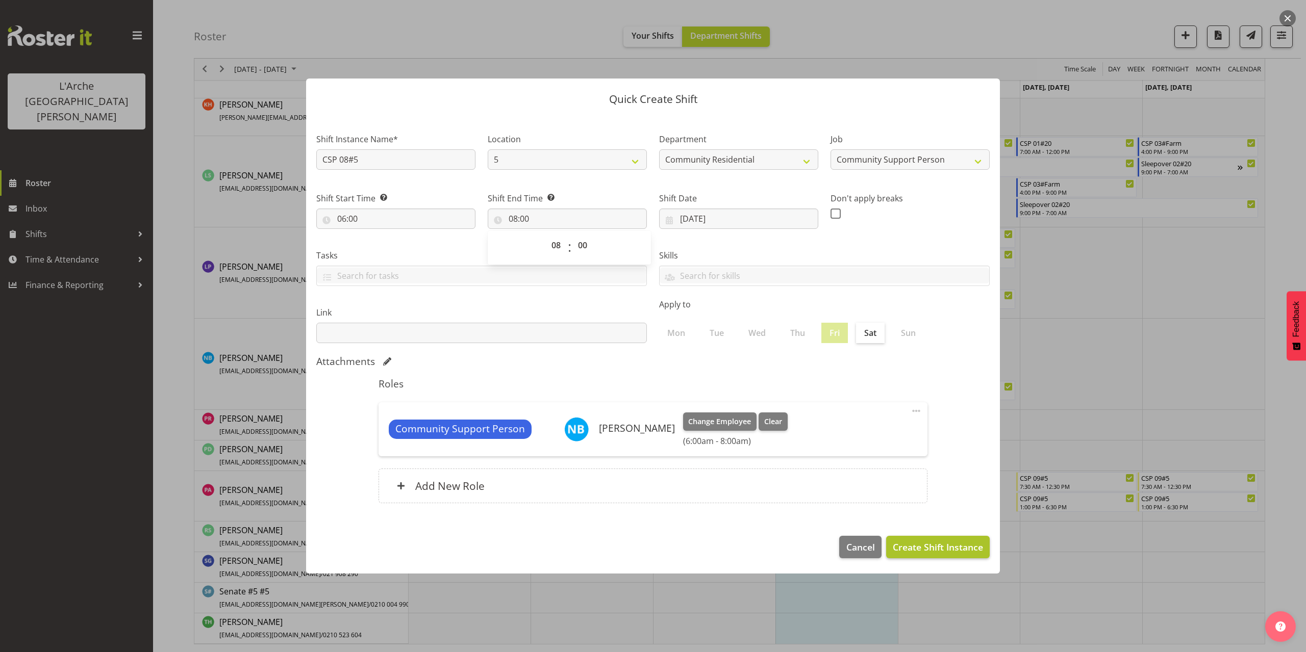 The image size is (1306, 652). What do you see at coordinates (567, 139) in the screenshot?
I see `label: Location` at bounding box center [567, 139].